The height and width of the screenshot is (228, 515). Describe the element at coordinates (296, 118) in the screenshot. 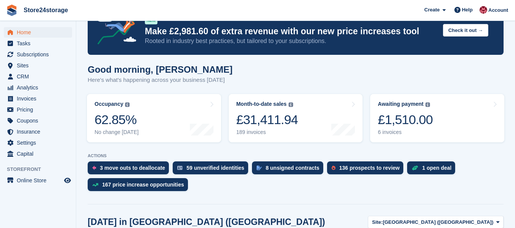

I see `a: Month-to-date sales £31,411.94 189 invoices` at that location.